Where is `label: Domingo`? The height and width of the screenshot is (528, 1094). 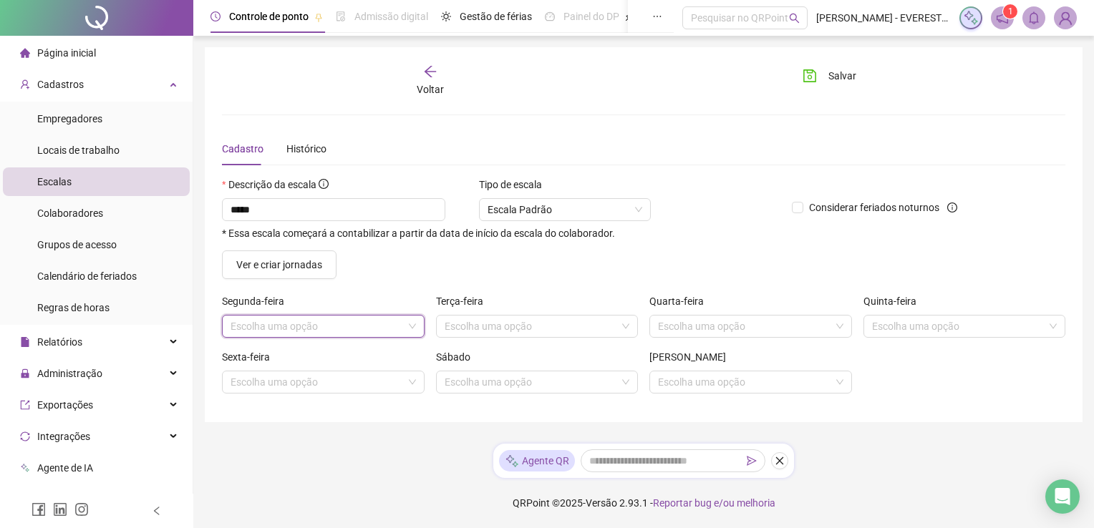 label: Domingo is located at coordinates (692, 357).